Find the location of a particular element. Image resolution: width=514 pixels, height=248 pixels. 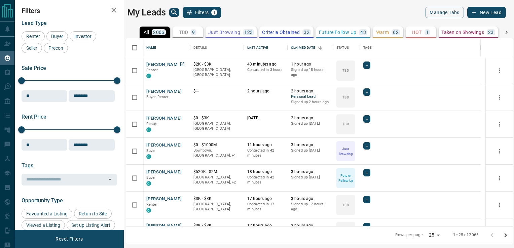

p: 17 hours ago is located at coordinates (266, 199).